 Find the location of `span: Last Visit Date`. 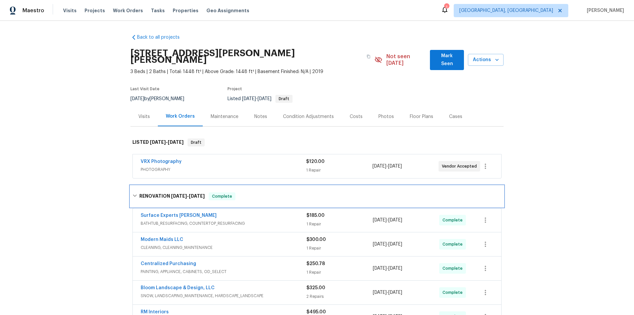

span: Last Visit Date is located at coordinates (145, 89).